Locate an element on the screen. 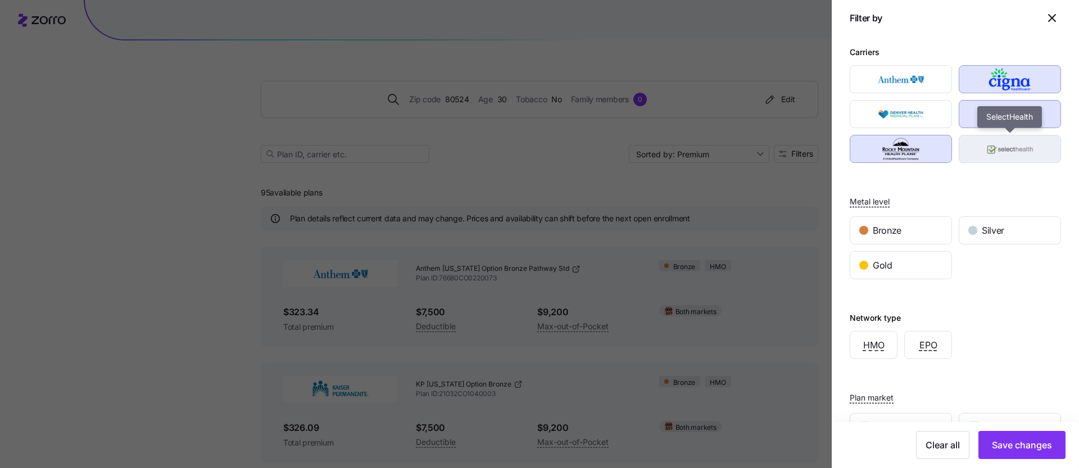 The height and width of the screenshot is (468, 1079). img: SelectHealth is located at coordinates (1010, 149).